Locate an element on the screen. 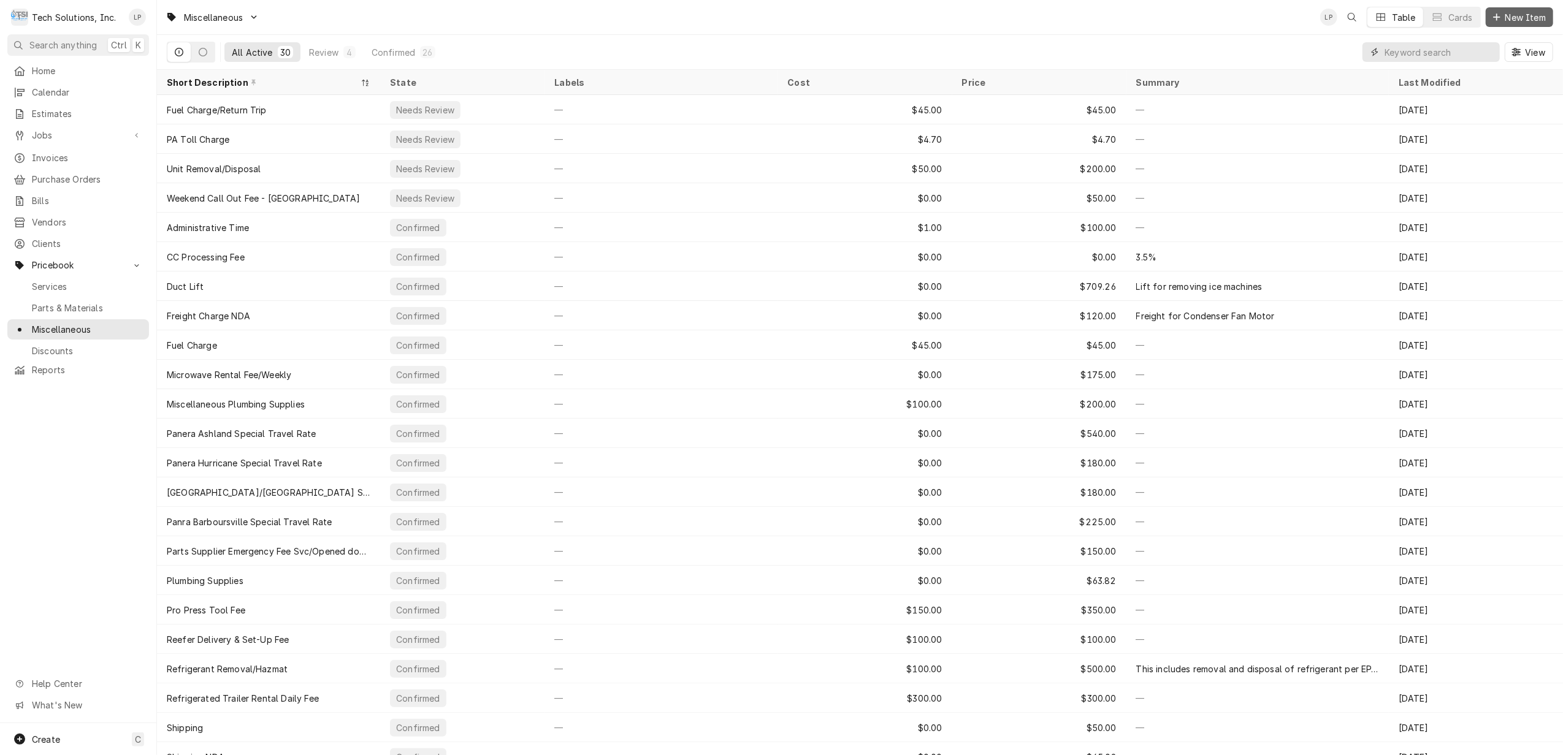 The height and width of the screenshot is (755, 1563). div: $50.00 is located at coordinates (865, 169).